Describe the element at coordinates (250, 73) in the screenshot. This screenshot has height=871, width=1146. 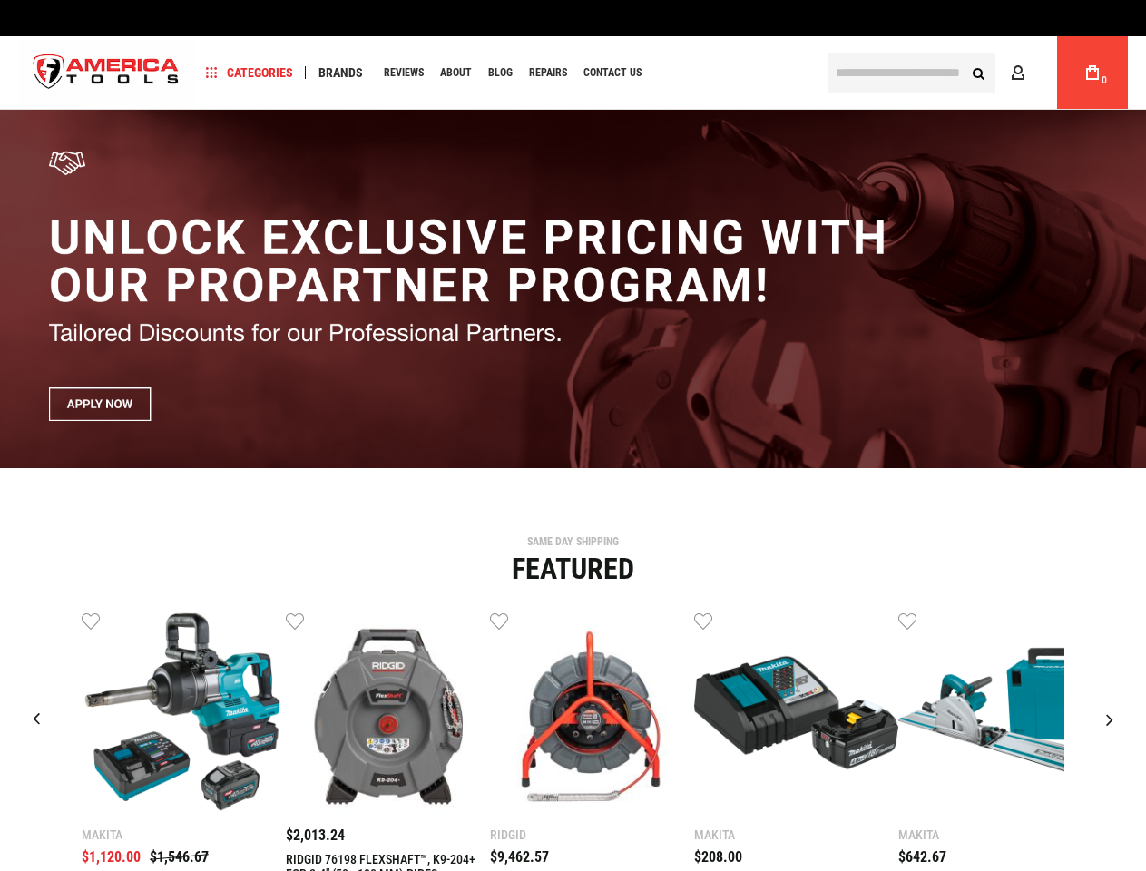
I see `span: Categories` at that location.